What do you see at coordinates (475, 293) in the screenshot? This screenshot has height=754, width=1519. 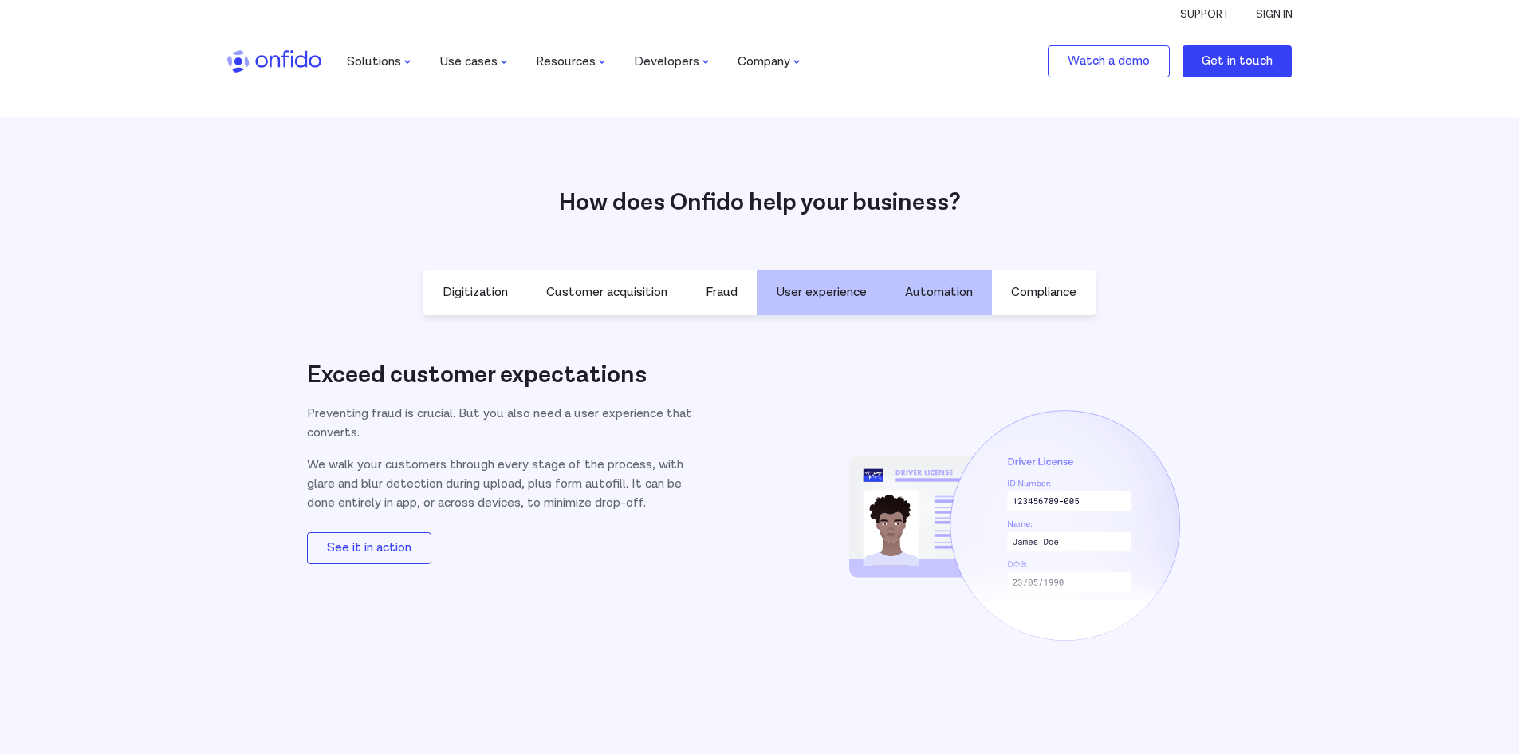 I see `p: Digitization` at bounding box center [475, 293].